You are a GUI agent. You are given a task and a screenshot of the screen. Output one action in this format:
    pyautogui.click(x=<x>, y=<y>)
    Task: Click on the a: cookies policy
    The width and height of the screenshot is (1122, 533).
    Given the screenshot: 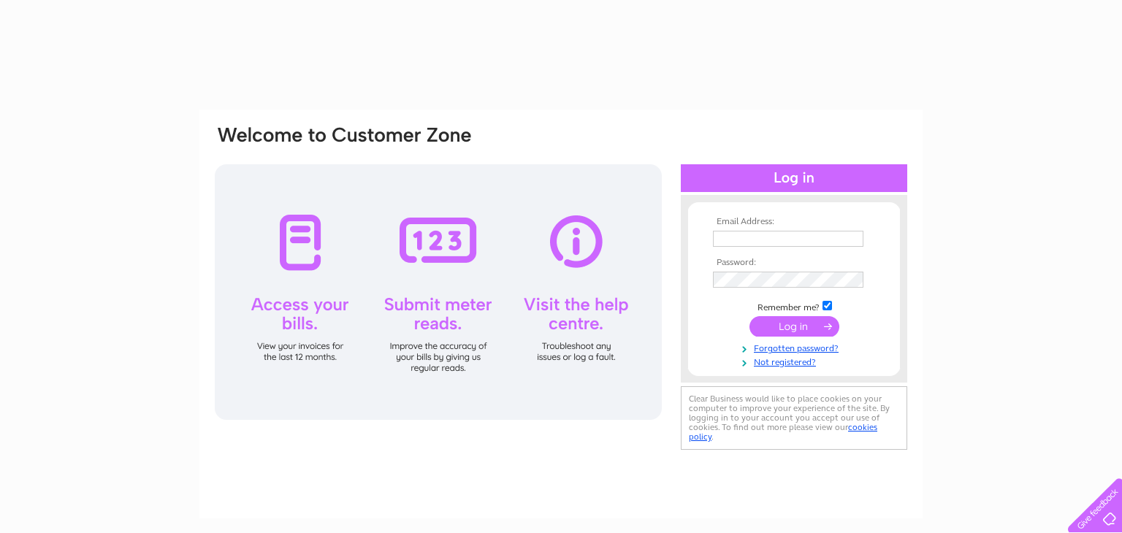 What is the action you would take?
    pyautogui.click(x=783, y=432)
    